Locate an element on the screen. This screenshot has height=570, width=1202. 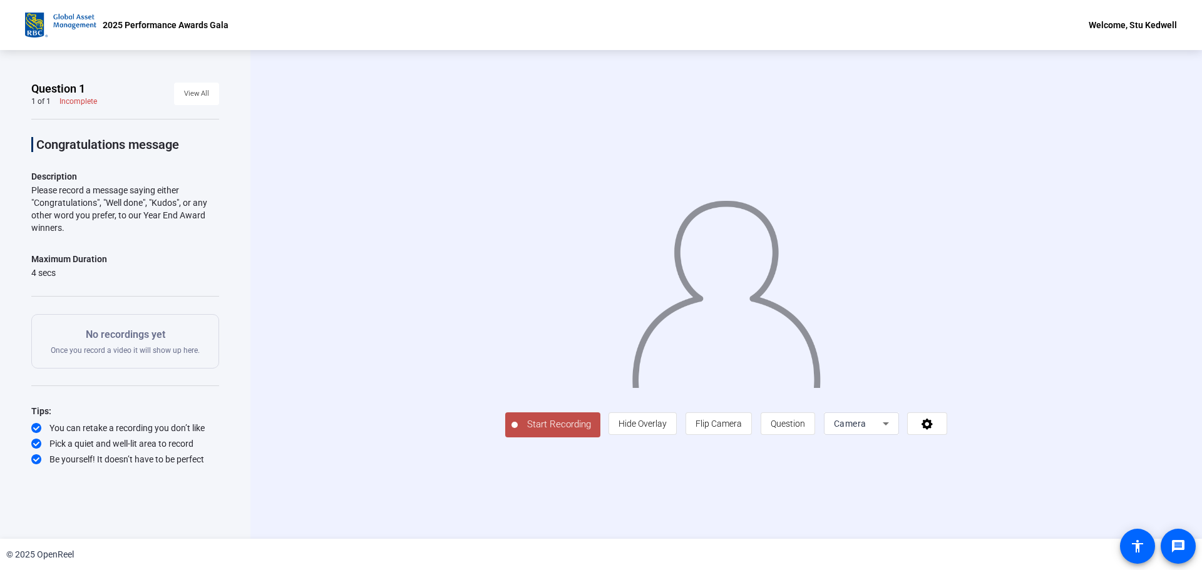
div: You can retake a recording you don’t like is located at coordinates (125, 428).